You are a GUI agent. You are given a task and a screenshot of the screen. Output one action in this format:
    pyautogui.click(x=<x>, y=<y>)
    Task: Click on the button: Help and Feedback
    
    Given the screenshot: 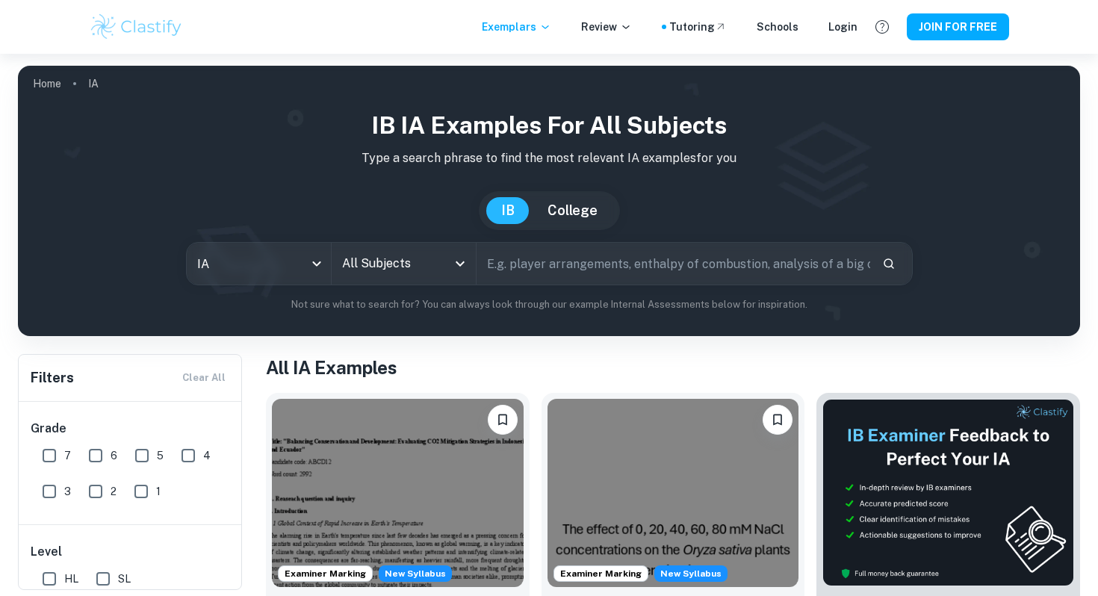 What is the action you would take?
    pyautogui.click(x=882, y=27)
    